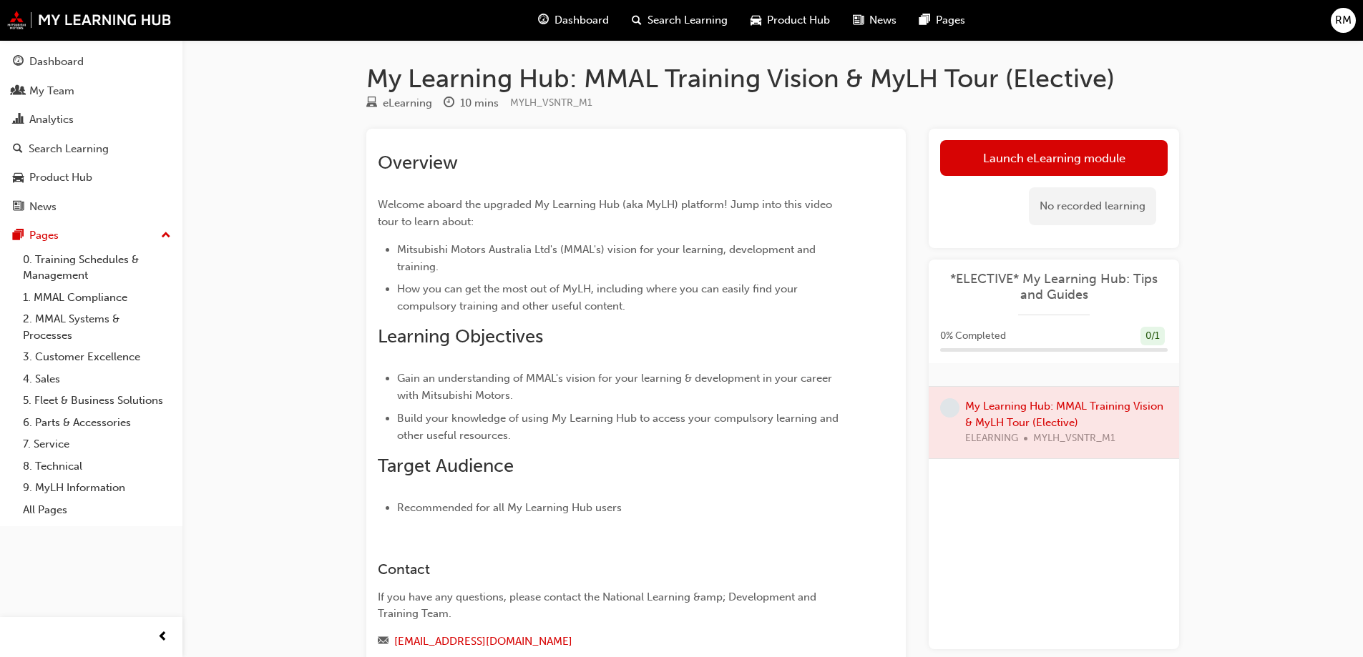 The width and height of the screenshot is (1363, 657). Describe the element at coordinates (162, 637) in the screenshot. I see `span: prev-icon` at that location.